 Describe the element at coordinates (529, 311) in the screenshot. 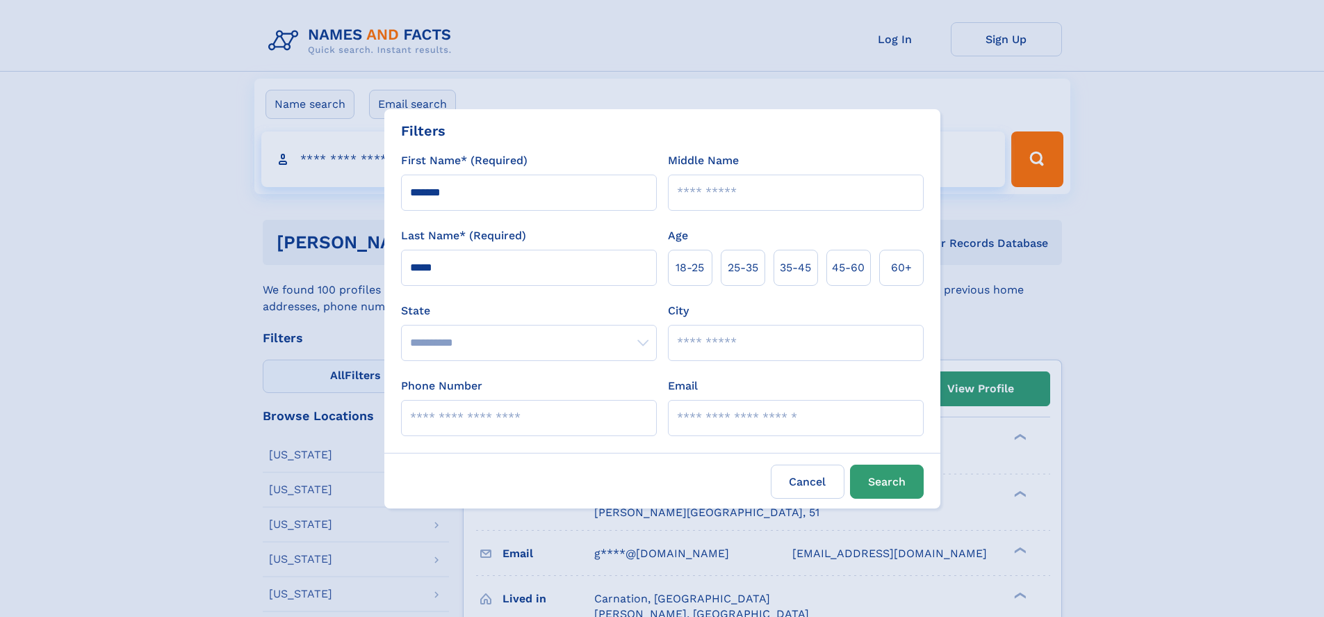

I see `label: State` at that location.